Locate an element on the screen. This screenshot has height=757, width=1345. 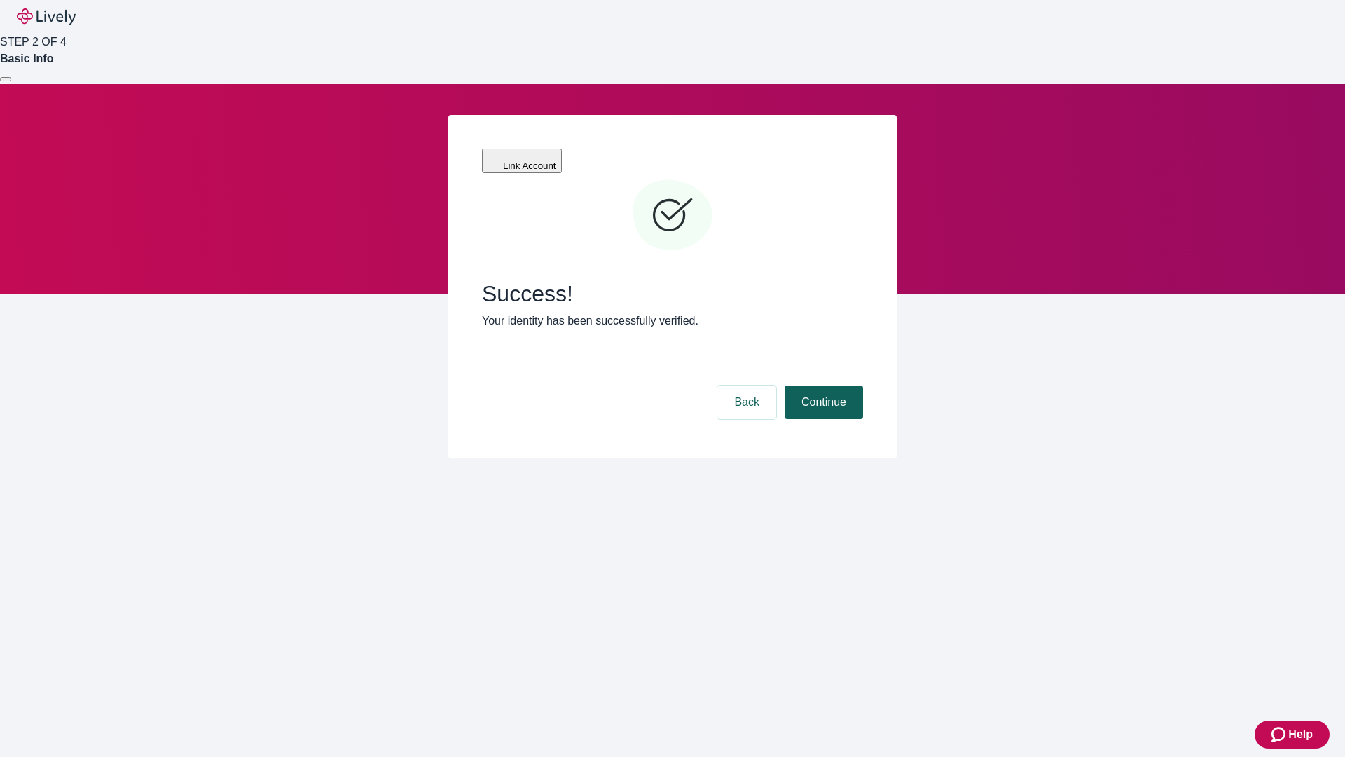
span: Success! is located at coordinates (672, 294).